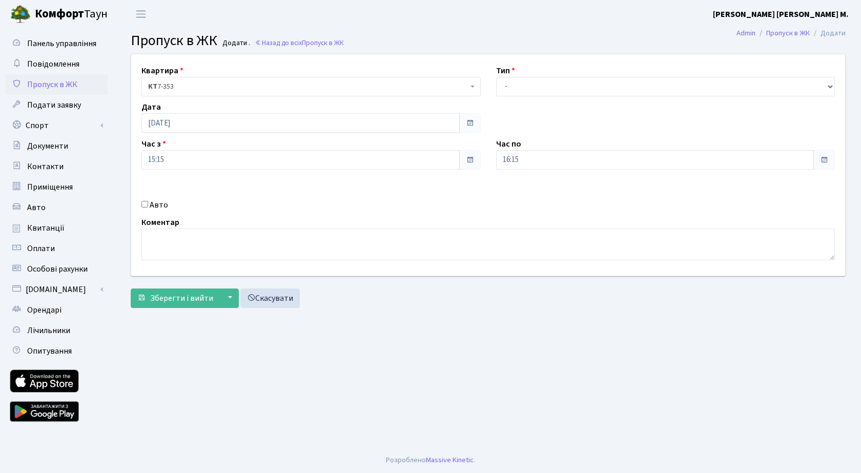  Describe the element at coordinates (57, 269) in the screenshot. I see `span: Особові рахунки` at that location.